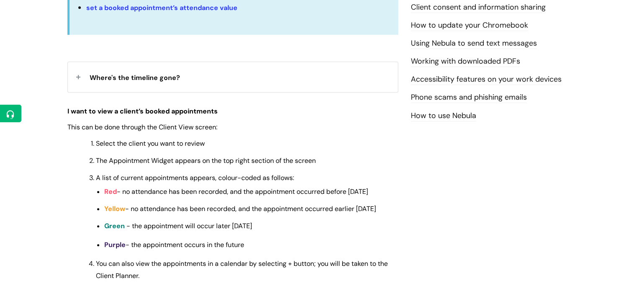  Describe the element at coordinates (111, 191) in the screenshot. I see `span: Red` at that location.